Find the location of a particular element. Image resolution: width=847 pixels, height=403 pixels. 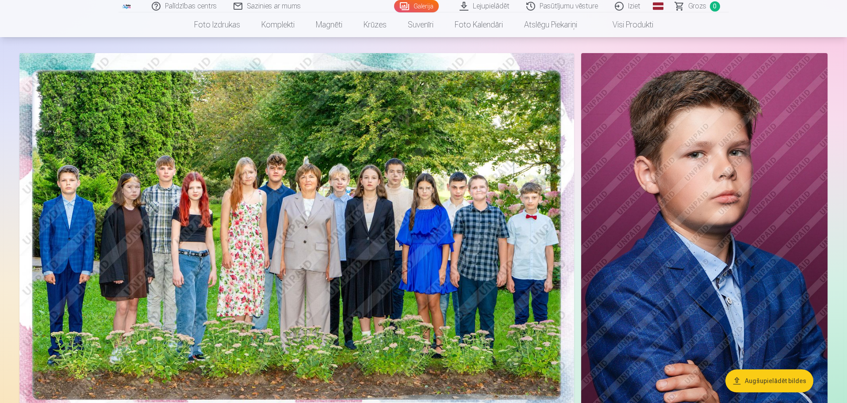

a: Magnēti is located at coordinates (329, 25).